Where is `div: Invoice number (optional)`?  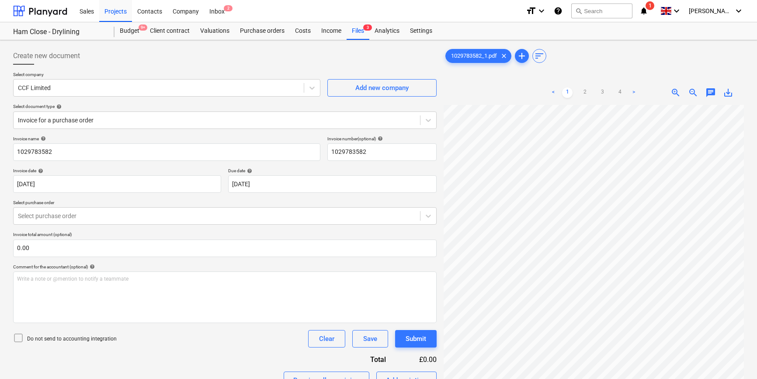
div: Invoice number (optional) is located at coordinates (382, 139).